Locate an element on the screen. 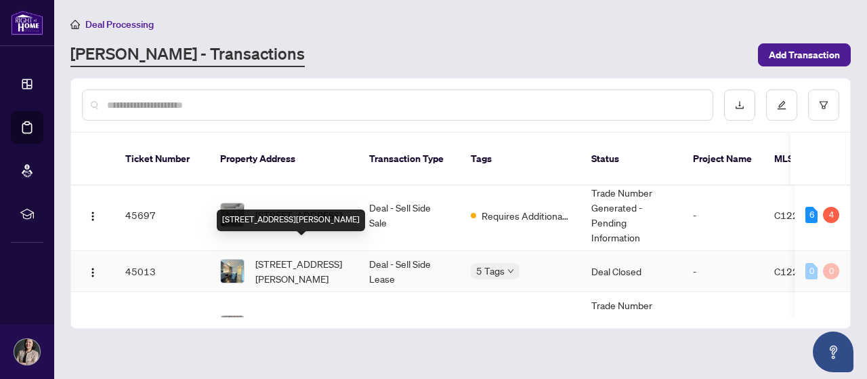 Image resolution: width=867 pixels, height=379 pixels. th: Status is located at coordinates (631, 159).